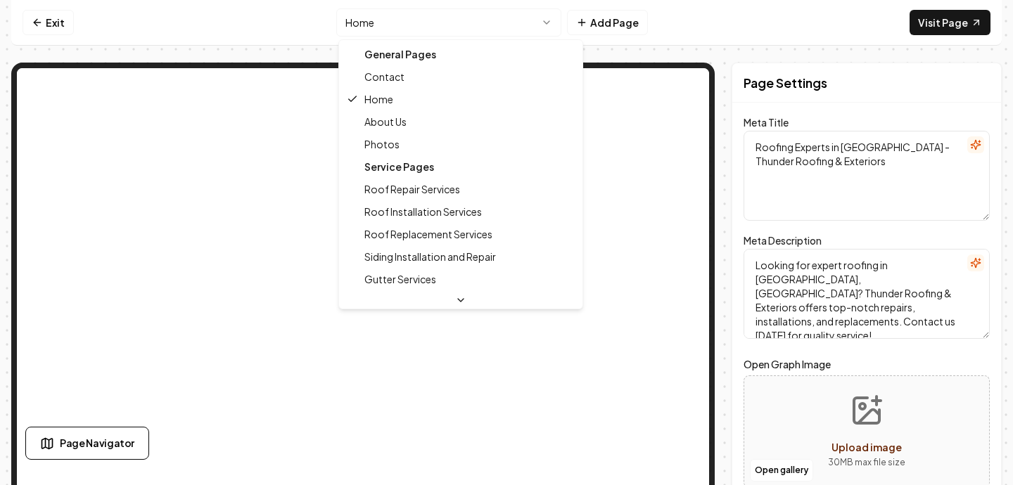 The image size is (1013, 485). What do you see at coordinates (412, 189) in the screenshot?
I see `span: Roof Repair Services` at bounding box center [412, 189].